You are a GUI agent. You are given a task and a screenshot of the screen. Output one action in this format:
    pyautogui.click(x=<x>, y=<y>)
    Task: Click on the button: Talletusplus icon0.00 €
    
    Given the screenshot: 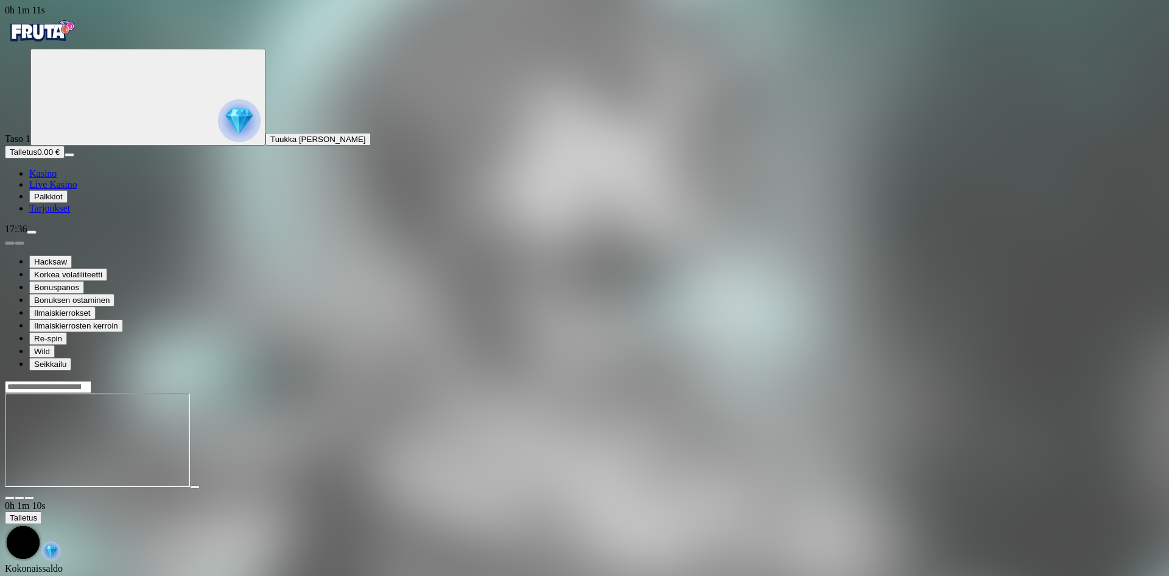 What is the action you would take?
    pyautogui.click(x=35, y=152)
    